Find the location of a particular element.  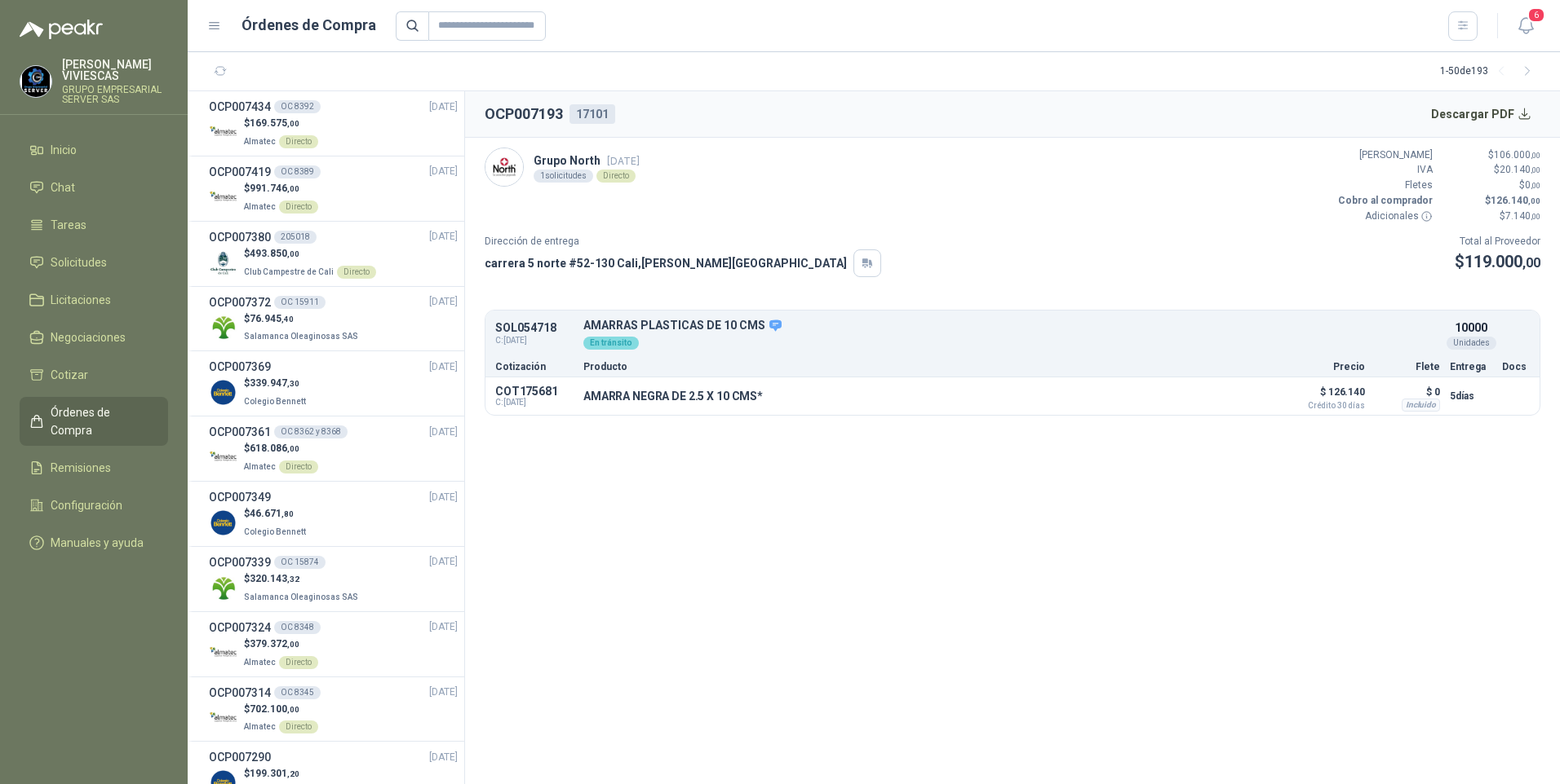

h3: OCP007369 is located at coordinates (240, 367).